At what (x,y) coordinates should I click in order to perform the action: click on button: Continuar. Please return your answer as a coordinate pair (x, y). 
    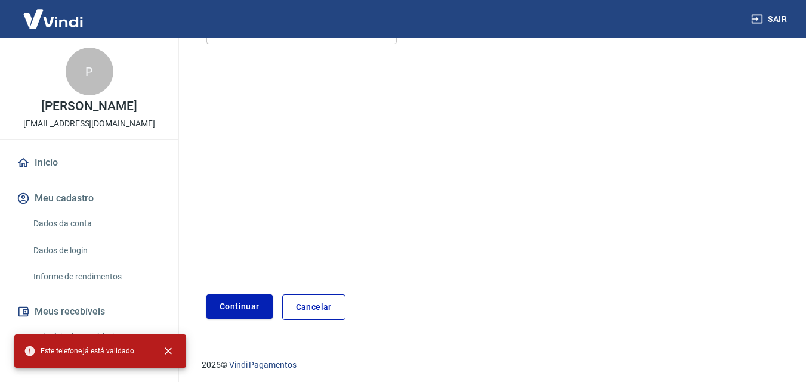
    Looking at the image, I should click on (239, 307).